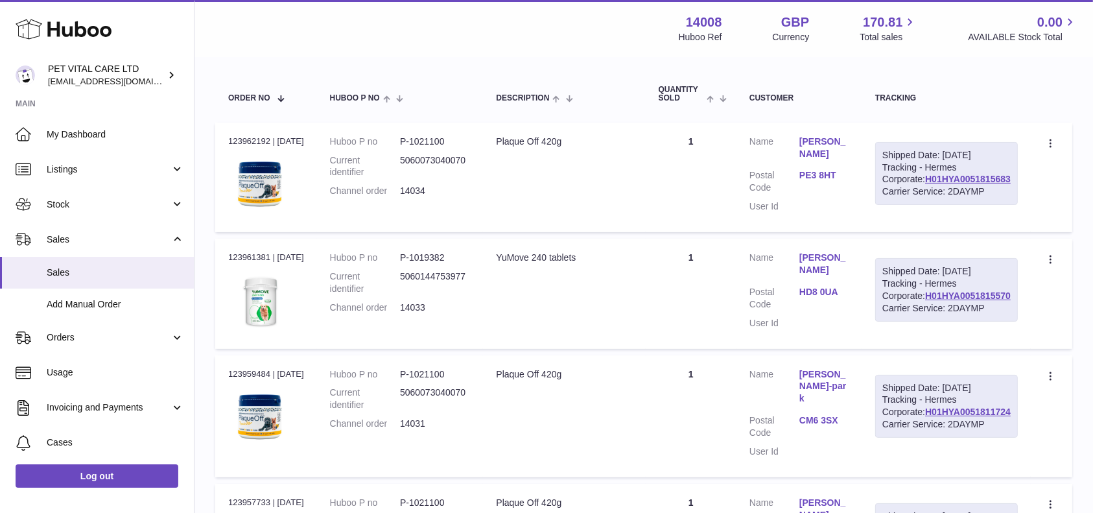 The image size is (1093, 513). I want to click on span: Huboo P no, so click(354, 98).